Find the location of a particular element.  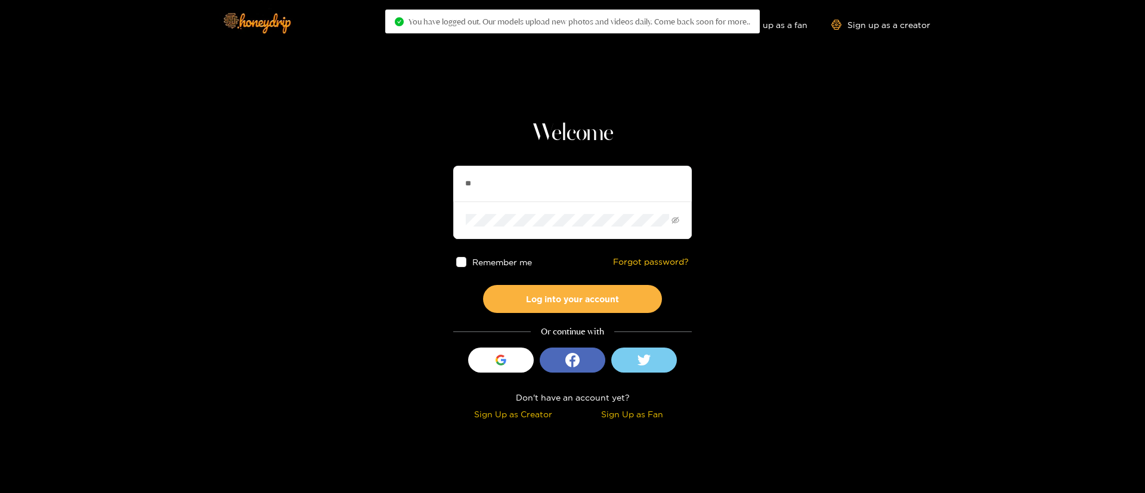

span: eye-invisible is located at coordinates (675, 220).